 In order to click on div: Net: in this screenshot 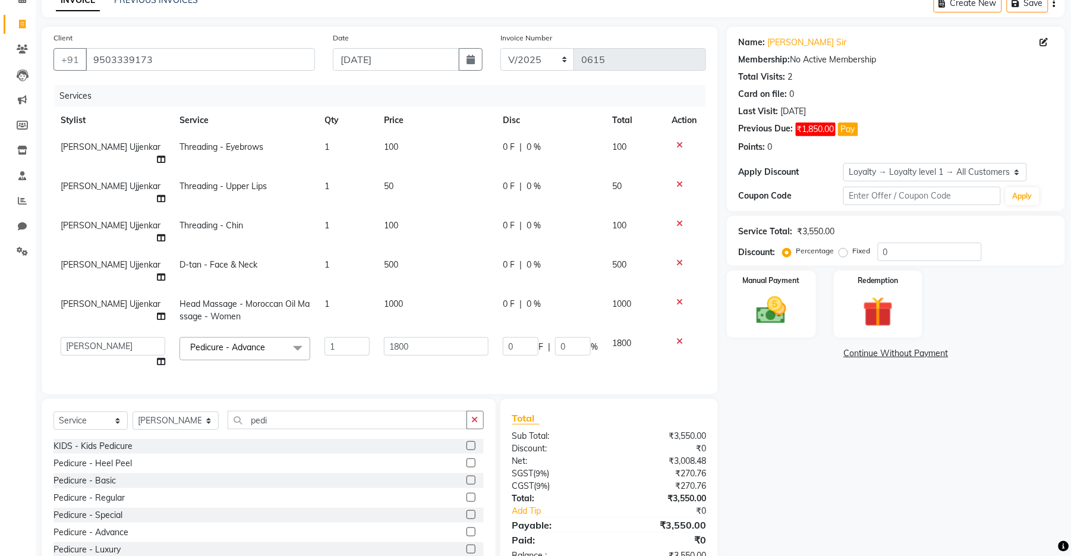, I will do `click(556, 460)`.